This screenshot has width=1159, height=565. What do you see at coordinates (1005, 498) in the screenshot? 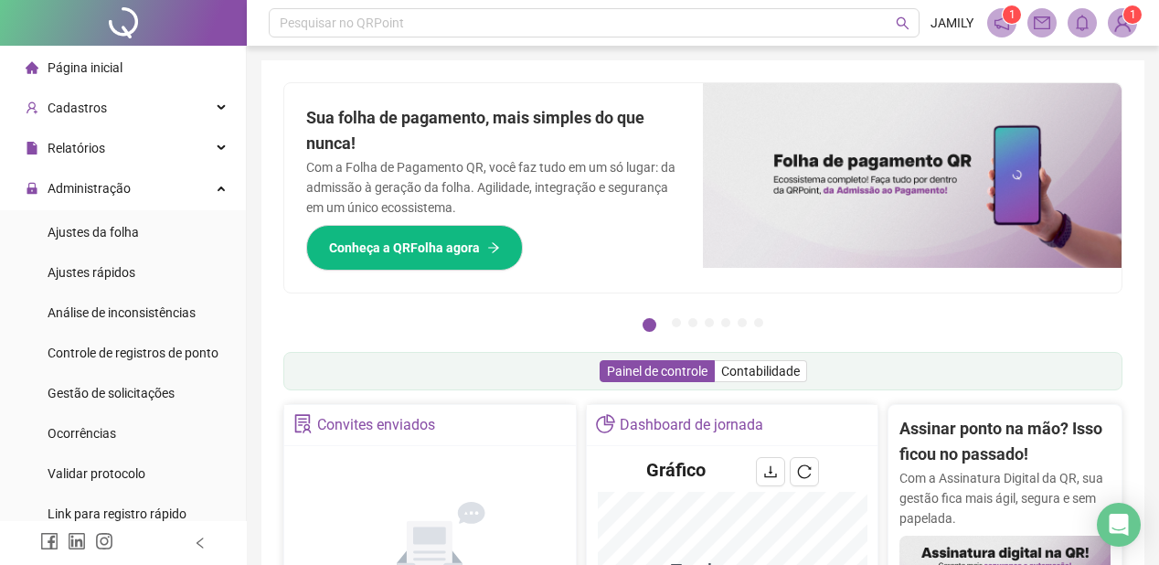
I see `p: Com a Assinatura Digital da QR, sua gestão fica mais ágil, segura e sem papelada.` at bounding box center [1005, 498].